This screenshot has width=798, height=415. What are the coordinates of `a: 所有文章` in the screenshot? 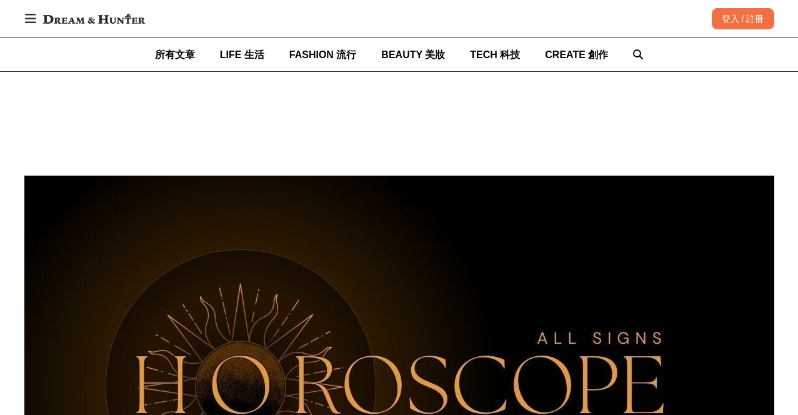 It's located at (175, 54).